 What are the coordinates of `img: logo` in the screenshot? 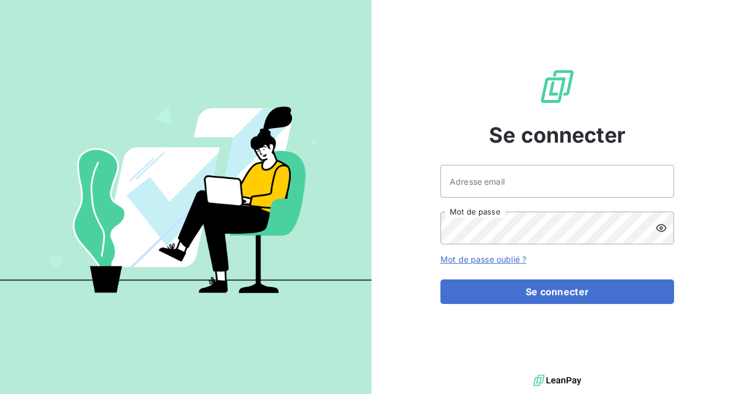 It's located at (557, 380).